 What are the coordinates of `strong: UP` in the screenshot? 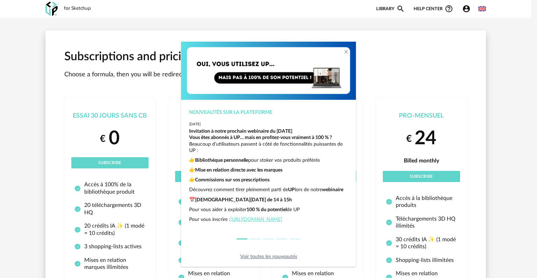 It's located at (291, 190).